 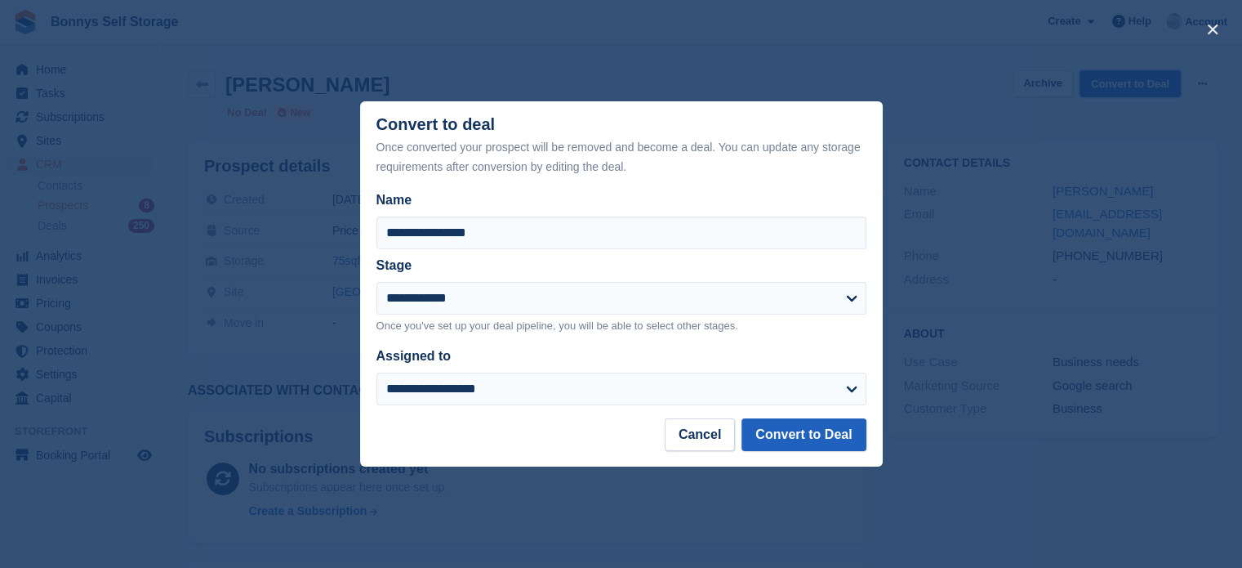 What do you see at coordinates (804, 435) in the screenshot?
I see `button: Convert to Deal` at bounding box center [804, 435].